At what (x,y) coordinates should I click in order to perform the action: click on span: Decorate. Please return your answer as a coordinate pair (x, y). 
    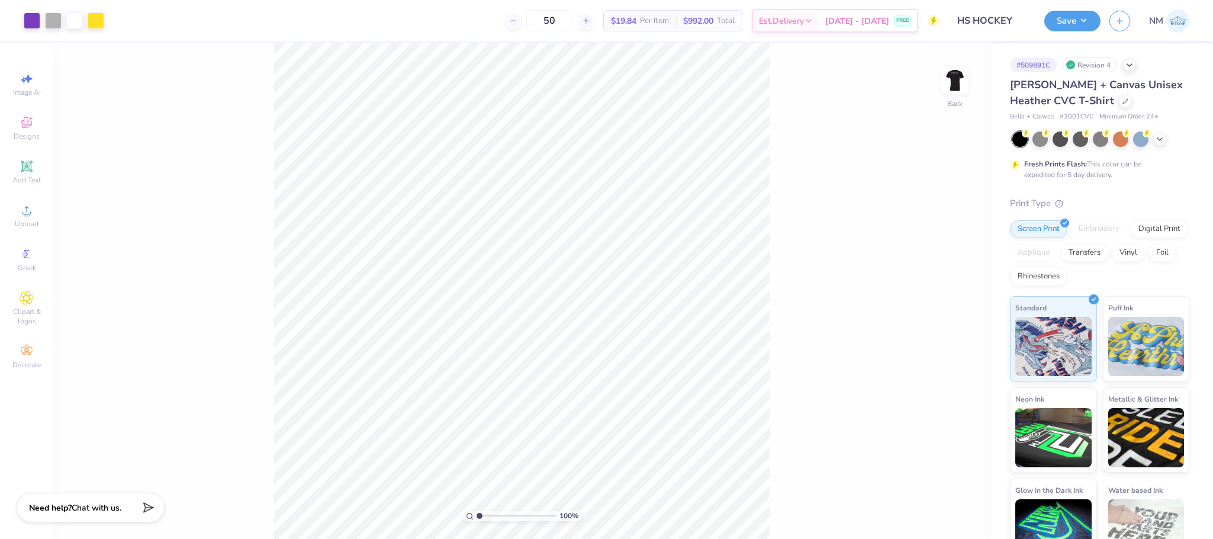
    Looking at the image, I should click on (27, 365).